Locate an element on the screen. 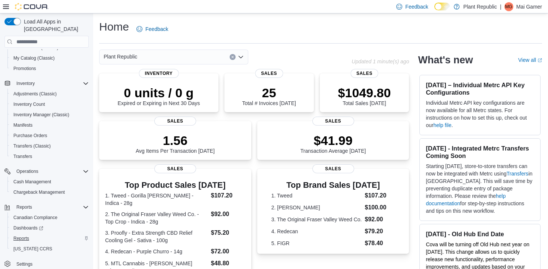 Image resolution: width=548 pixels, height=269 pixels. p: Individual Metrc API key configurations are now available for all Metrc states. For instructions ... is located at coordinates (479, 114).